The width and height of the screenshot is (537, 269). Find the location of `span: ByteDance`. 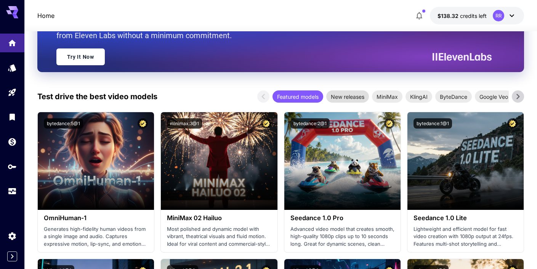

span: ByteDance is located at coordinates (454, 96).